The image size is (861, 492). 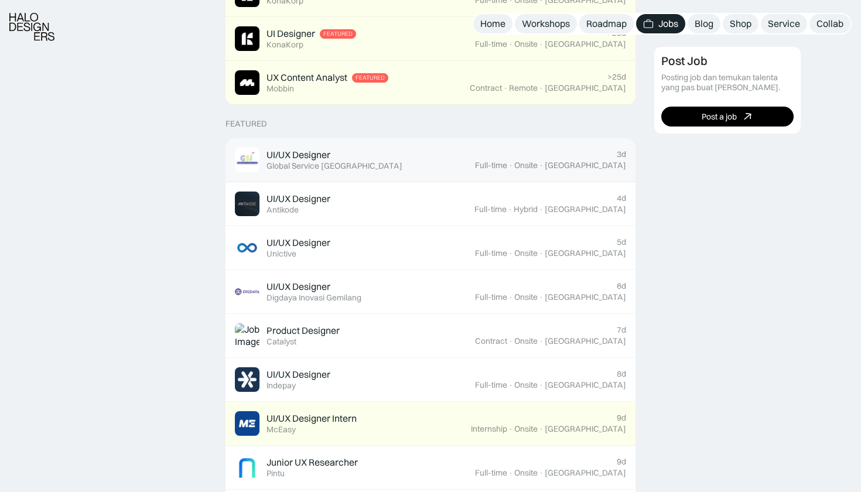 I want to click on div: 3d, so click(x=621, y=154).